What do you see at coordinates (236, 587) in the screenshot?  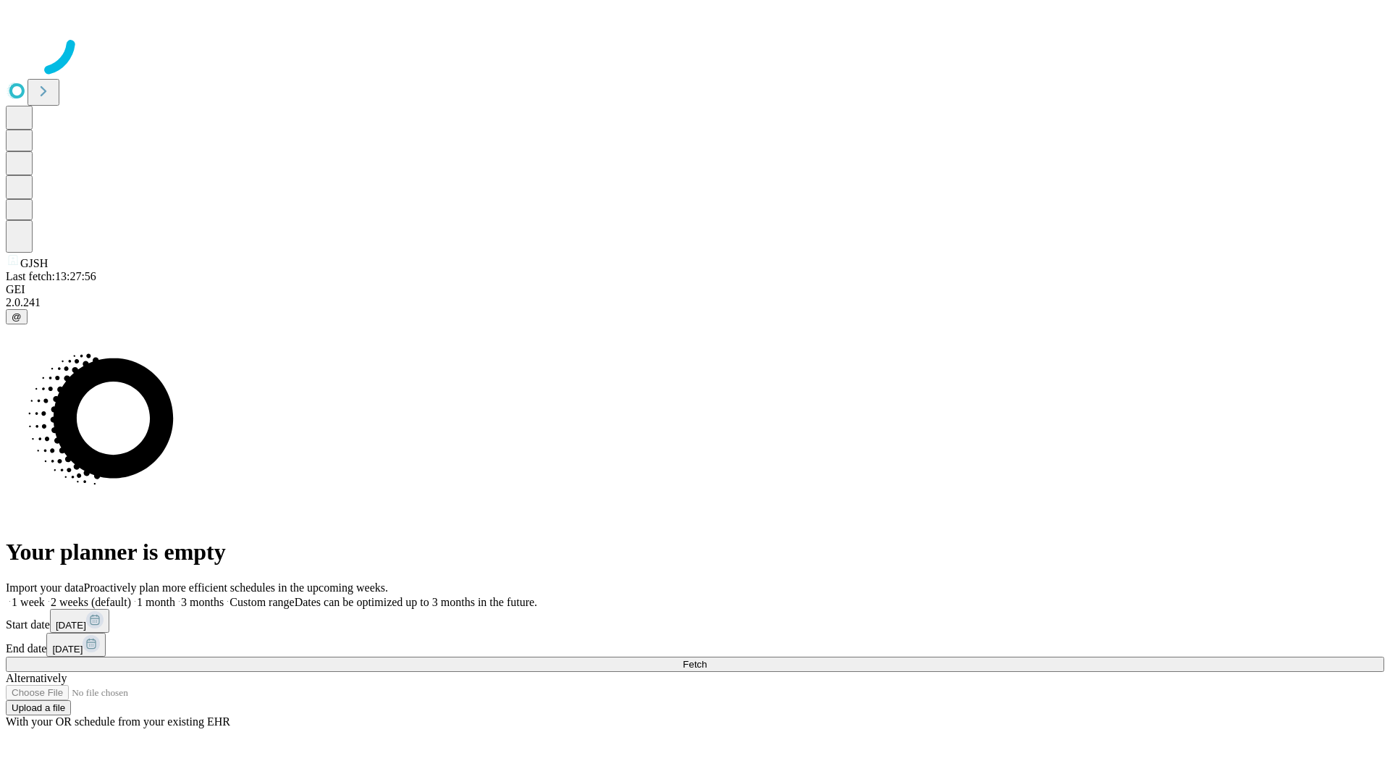 I see `span: Proactively plan more efficient schedules in the upcoming weeks.` at bounding box center [236, 587].